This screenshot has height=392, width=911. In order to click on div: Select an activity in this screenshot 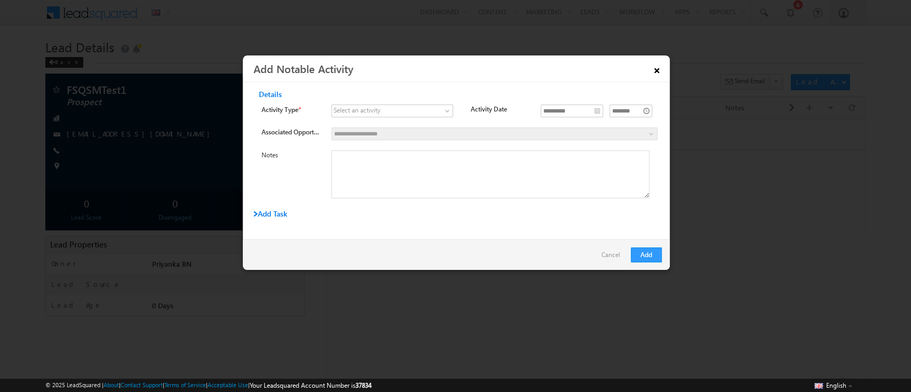, I will do `click(357, 111)`.